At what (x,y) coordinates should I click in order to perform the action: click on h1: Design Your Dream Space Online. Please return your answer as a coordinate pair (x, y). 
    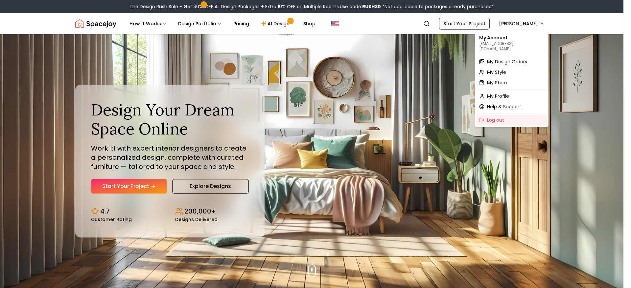
    Looking at the image, I should click on (170, 119).